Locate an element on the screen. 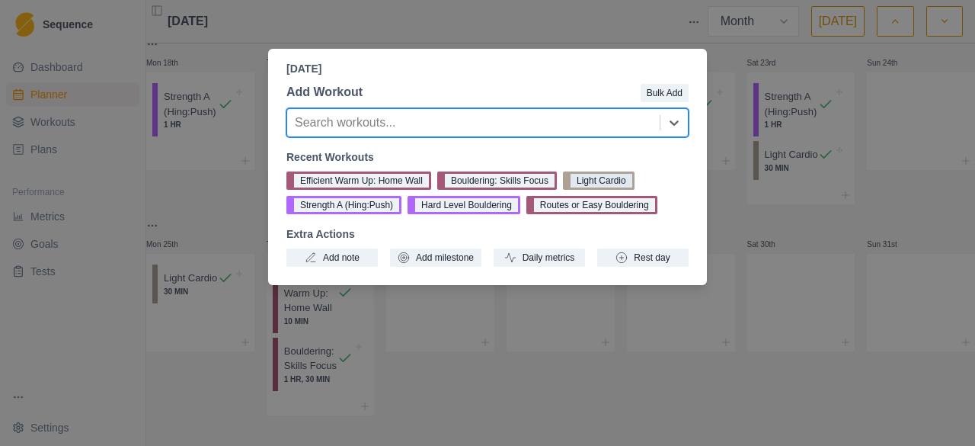 The height and width of the screenshot is (446, 975). button: Bouldering: Skills Focus is located at coordinates (497, 180).